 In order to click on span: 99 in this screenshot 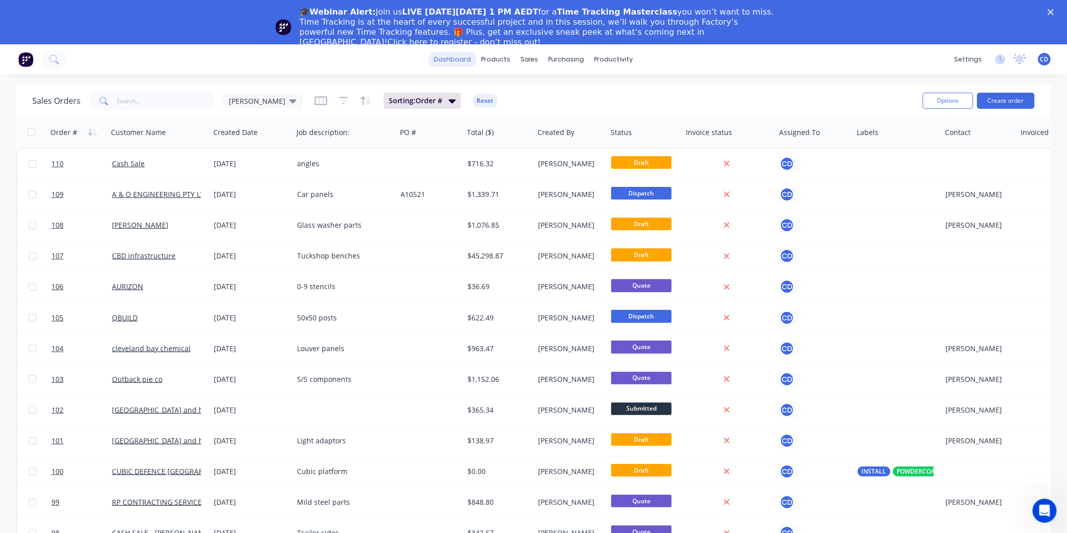, I will do `click(55, 503)`.